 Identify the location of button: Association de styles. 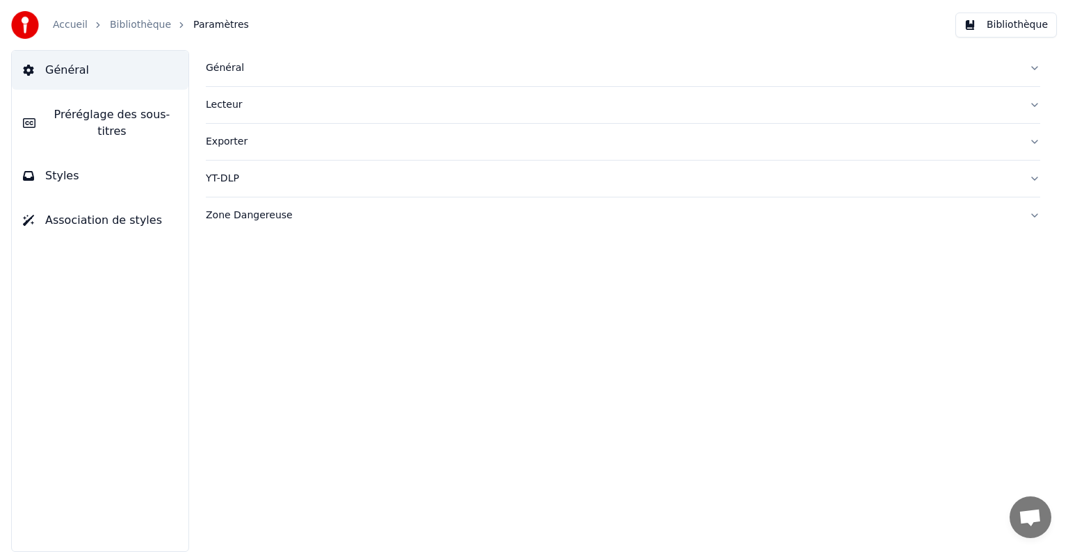
(100, 220).